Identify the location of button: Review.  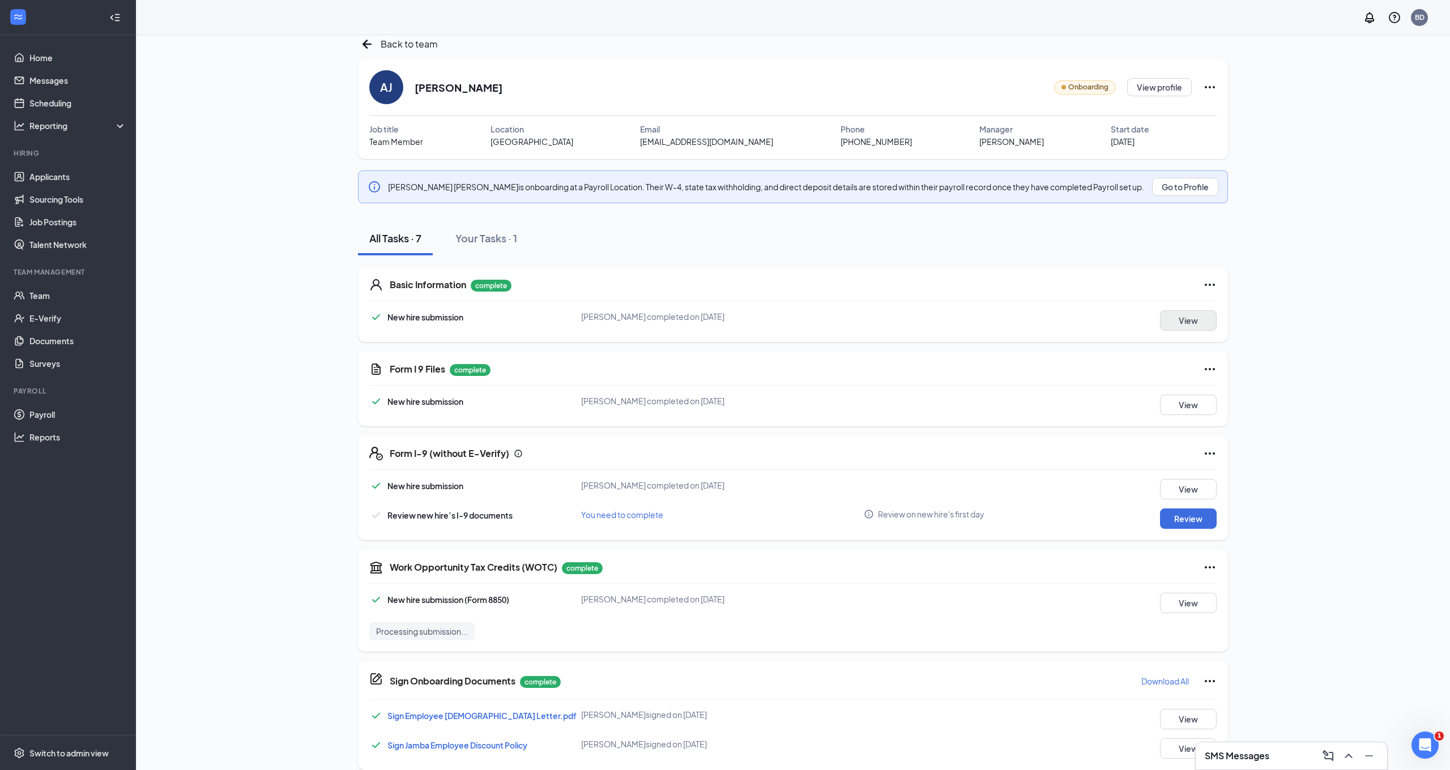
(1188, 519).